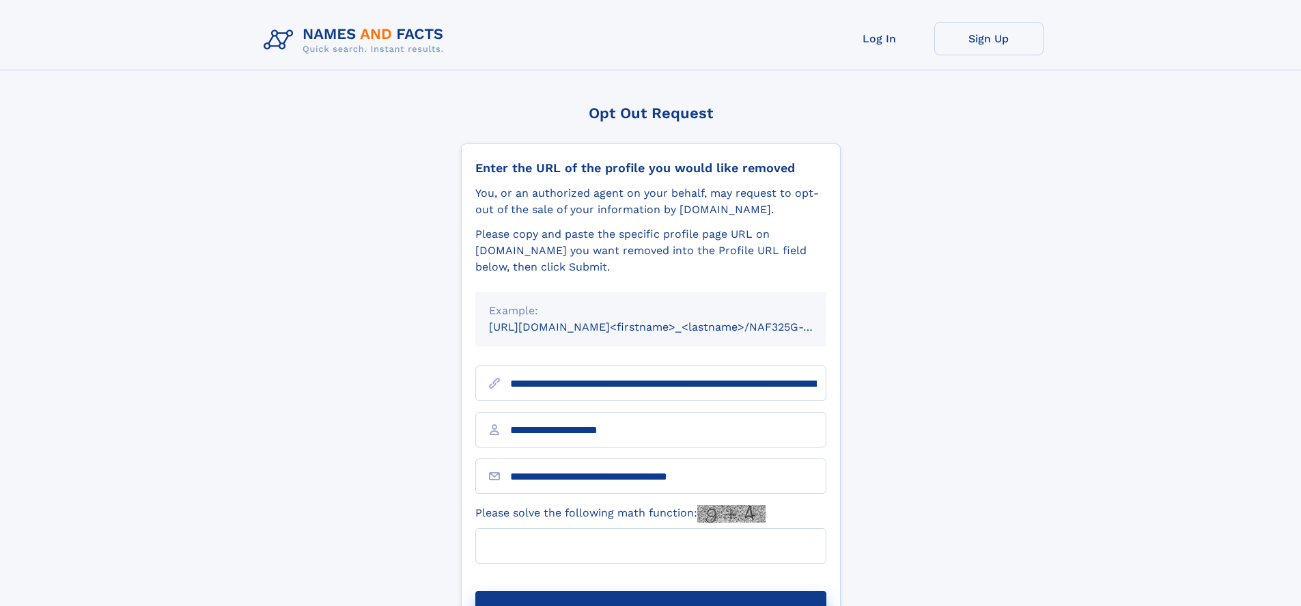  Describe the element at coordinates (880, 38) in the screenshot. I see `a: Log In` at that location.